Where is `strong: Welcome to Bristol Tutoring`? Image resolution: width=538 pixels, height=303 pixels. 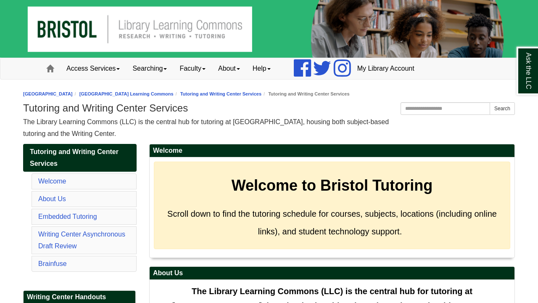
strong: Welcome to Bristol Tutoring is located at coordinates (332, 185).